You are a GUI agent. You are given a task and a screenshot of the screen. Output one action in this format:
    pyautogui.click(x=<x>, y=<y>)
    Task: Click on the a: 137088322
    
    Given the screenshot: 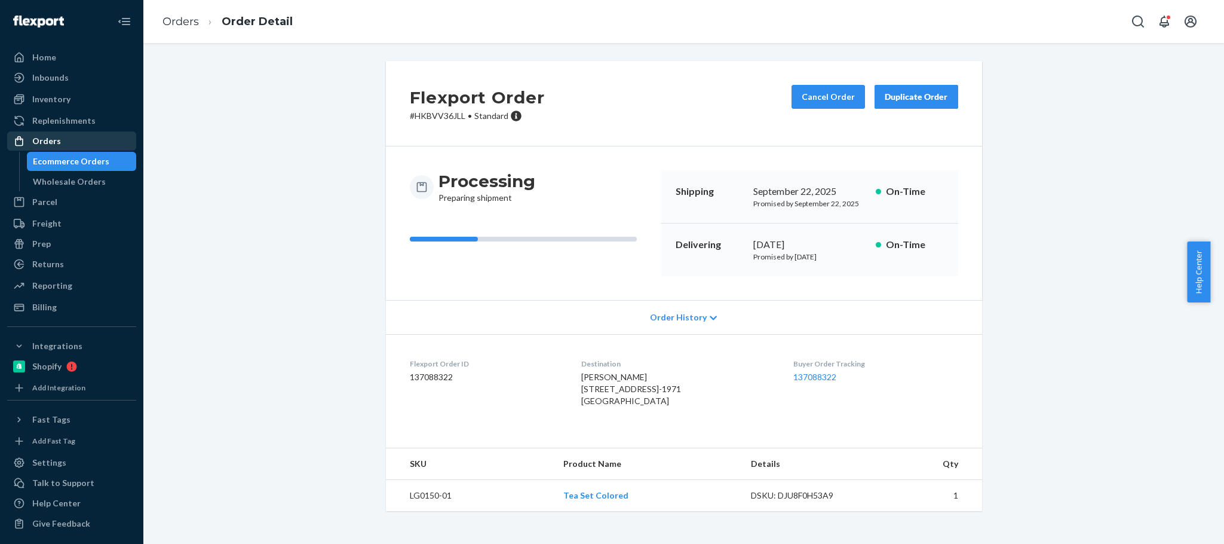 What is the action you would take?
    pyautogui.click(x=815, y=376)
    